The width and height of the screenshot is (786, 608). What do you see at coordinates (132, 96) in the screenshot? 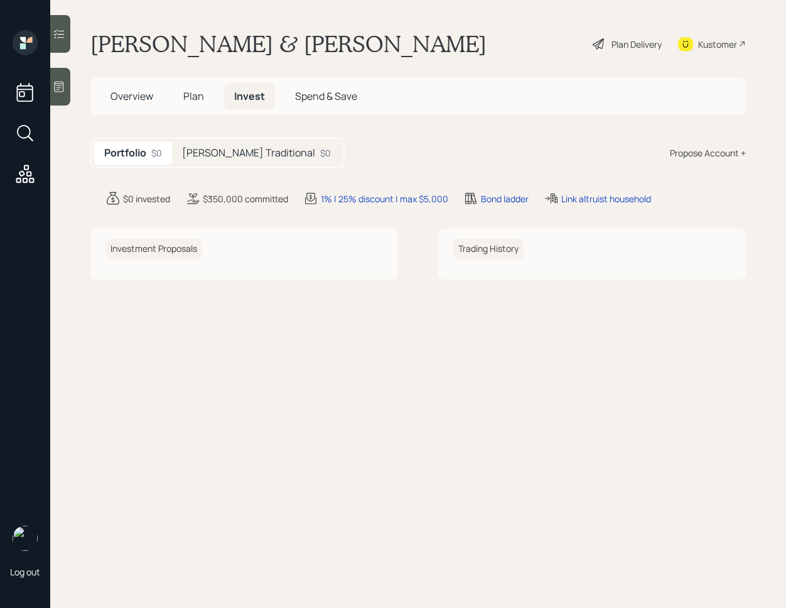
I see `span: Overview` at bounding box center [132, 96].